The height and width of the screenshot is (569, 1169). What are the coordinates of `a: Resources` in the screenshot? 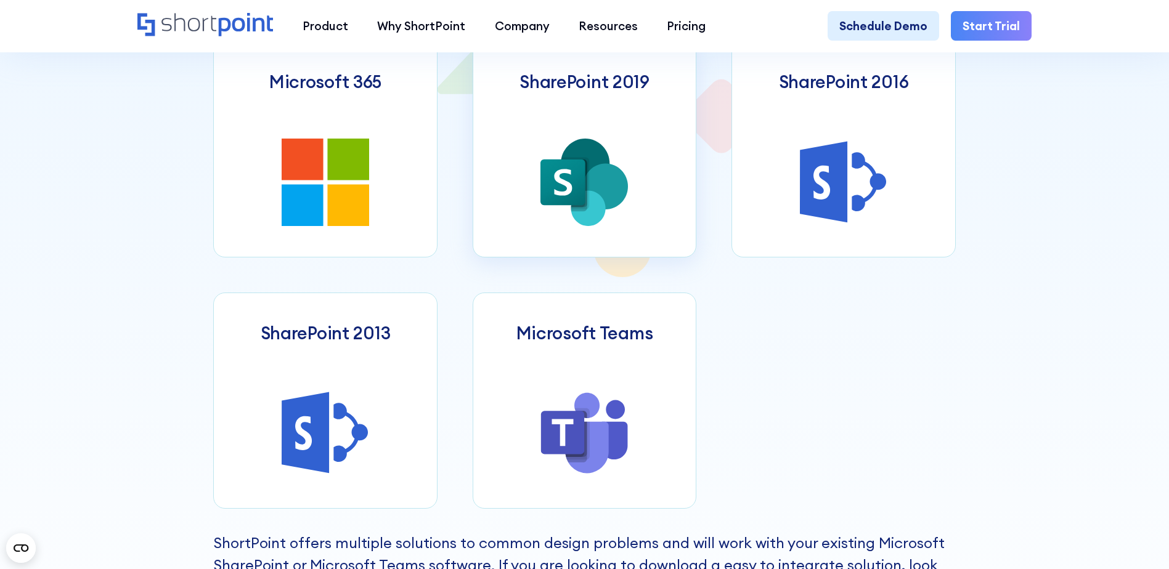 It's located at (607, 25).